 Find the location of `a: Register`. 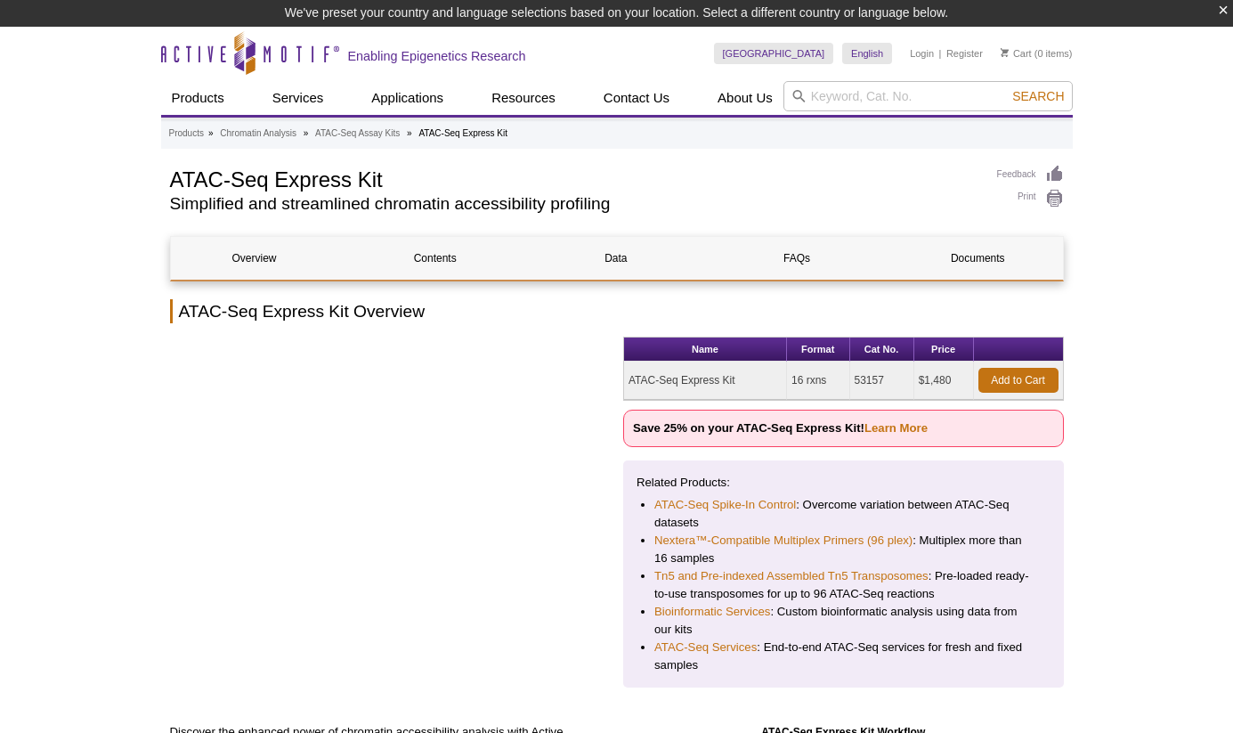

a: Register is located at coordinates (965, 53).